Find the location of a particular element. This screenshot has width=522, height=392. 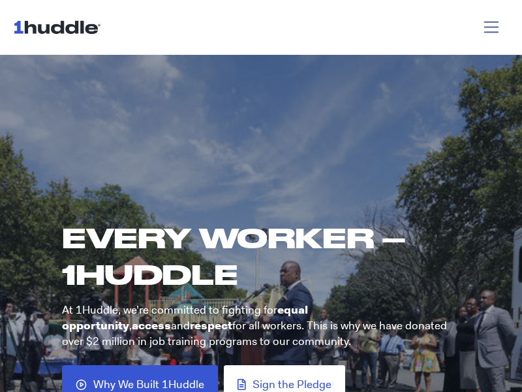

span: Why We Built 1Huddle is located at coordinates (149, 384).